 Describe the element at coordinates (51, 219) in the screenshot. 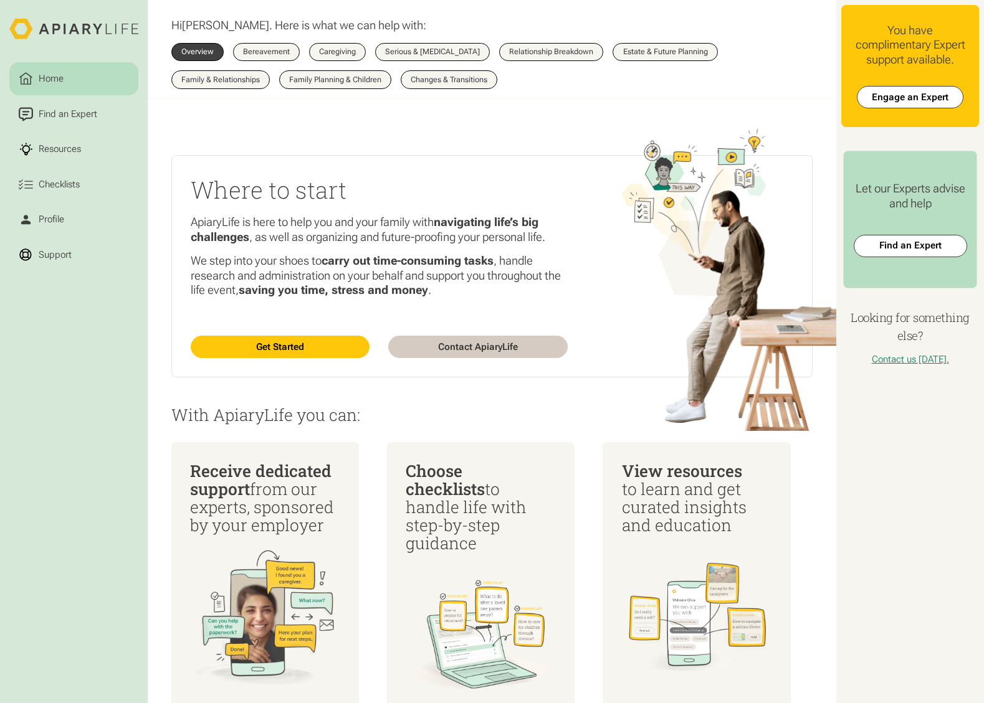

I see `div: Profile` at that location.